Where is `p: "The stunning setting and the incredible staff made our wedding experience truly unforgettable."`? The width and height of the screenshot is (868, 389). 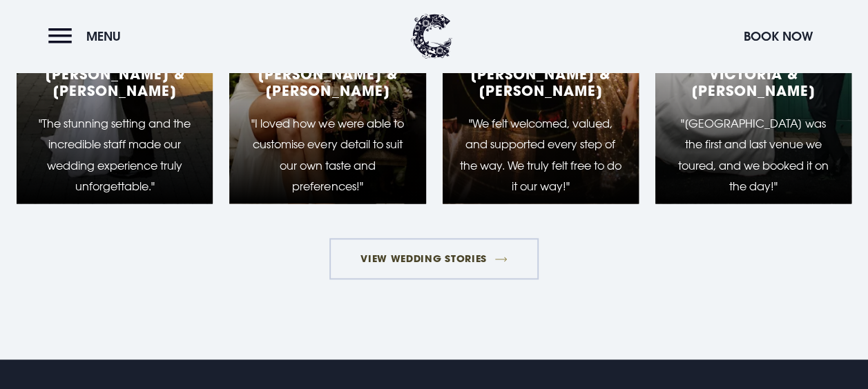
p: "The stunning setting and the incredible staff made our wedding experience truly unforgettable." is located at coordinates (115, 155).